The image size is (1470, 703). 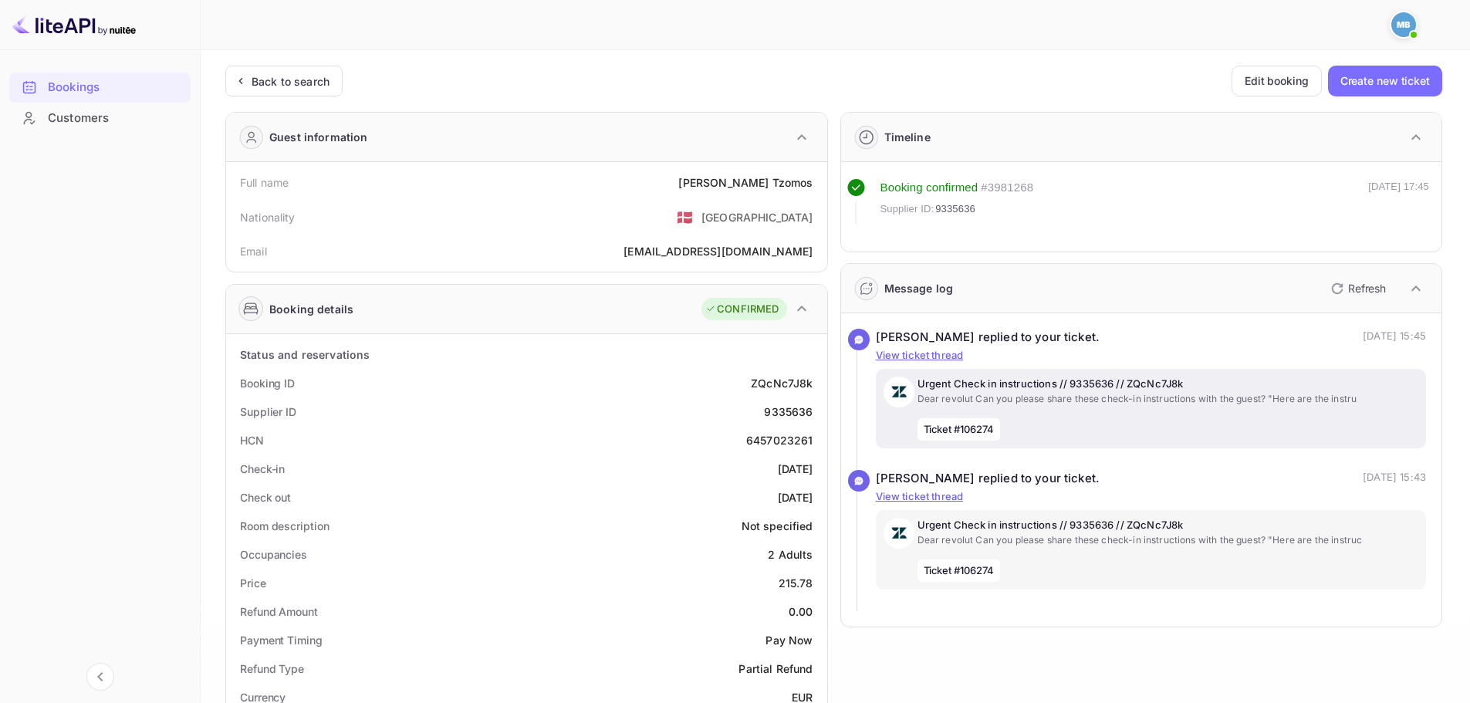 I want to click on div: Partial Refund, so click(x=776, y=668).